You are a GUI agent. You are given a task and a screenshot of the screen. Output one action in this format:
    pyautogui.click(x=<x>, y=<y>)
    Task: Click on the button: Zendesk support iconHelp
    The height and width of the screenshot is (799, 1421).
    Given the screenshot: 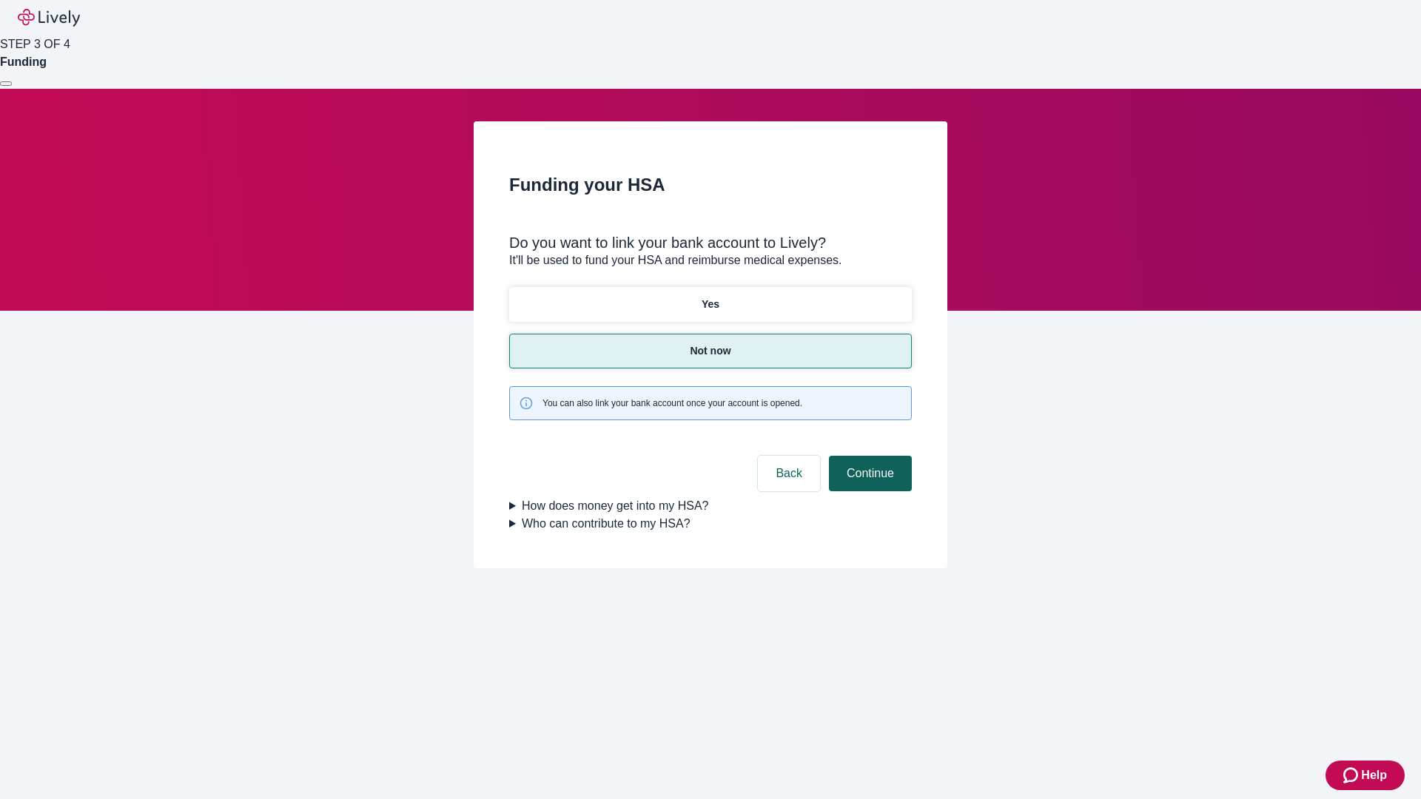 What is the action you would take?
    pyautogui.click(x=1365, y=776)
    